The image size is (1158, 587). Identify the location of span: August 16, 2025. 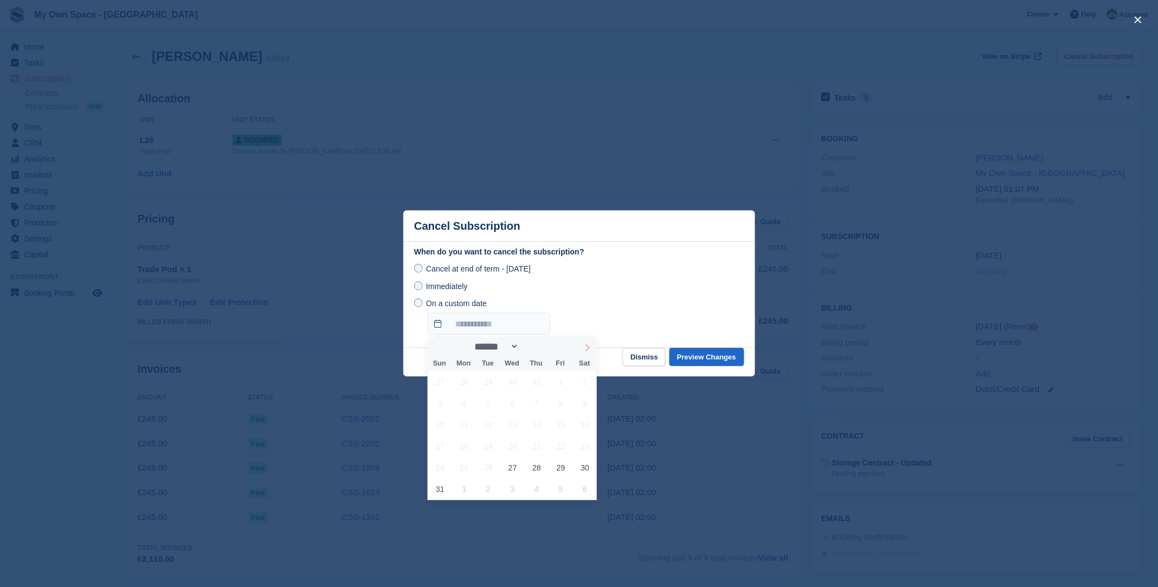
(585, 424).